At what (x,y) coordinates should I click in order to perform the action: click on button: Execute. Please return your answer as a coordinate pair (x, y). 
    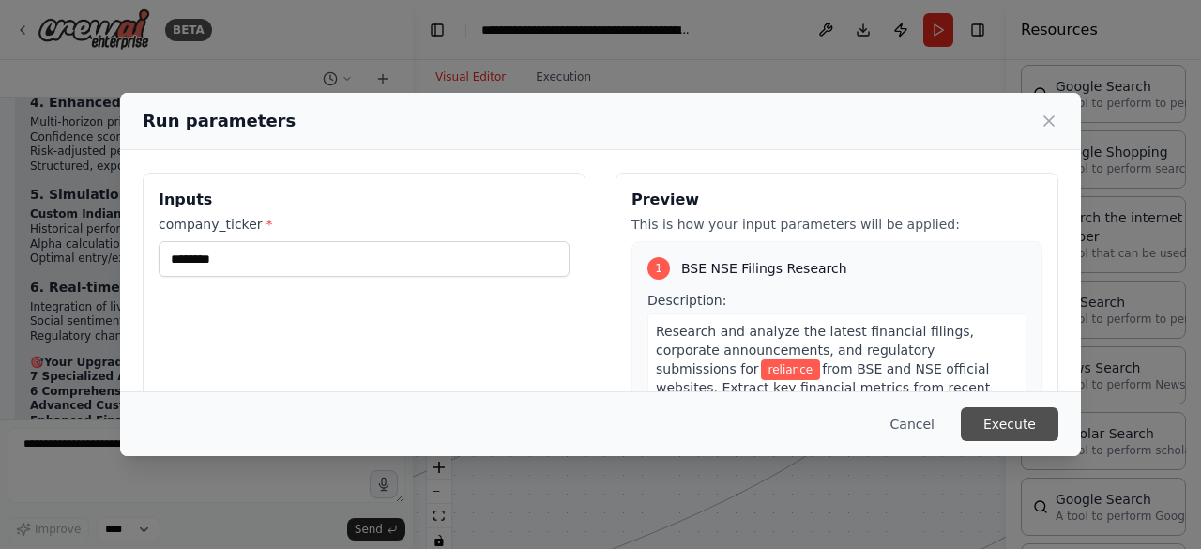
    Looking at the image, I should click on (1010, 424).